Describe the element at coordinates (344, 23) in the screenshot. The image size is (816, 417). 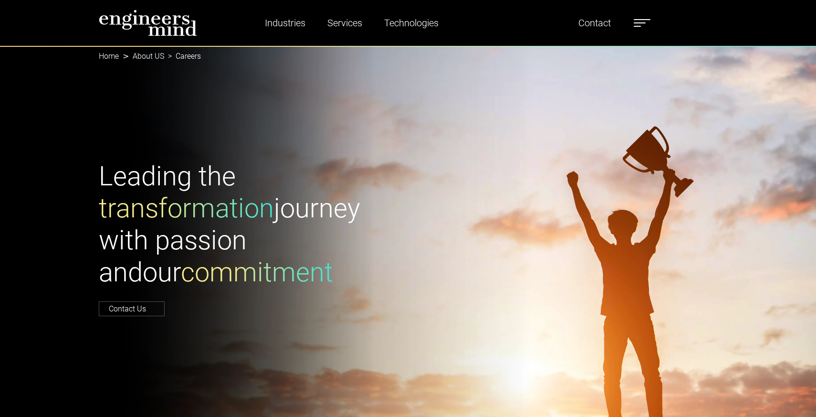
I see `a: Services` at that location.